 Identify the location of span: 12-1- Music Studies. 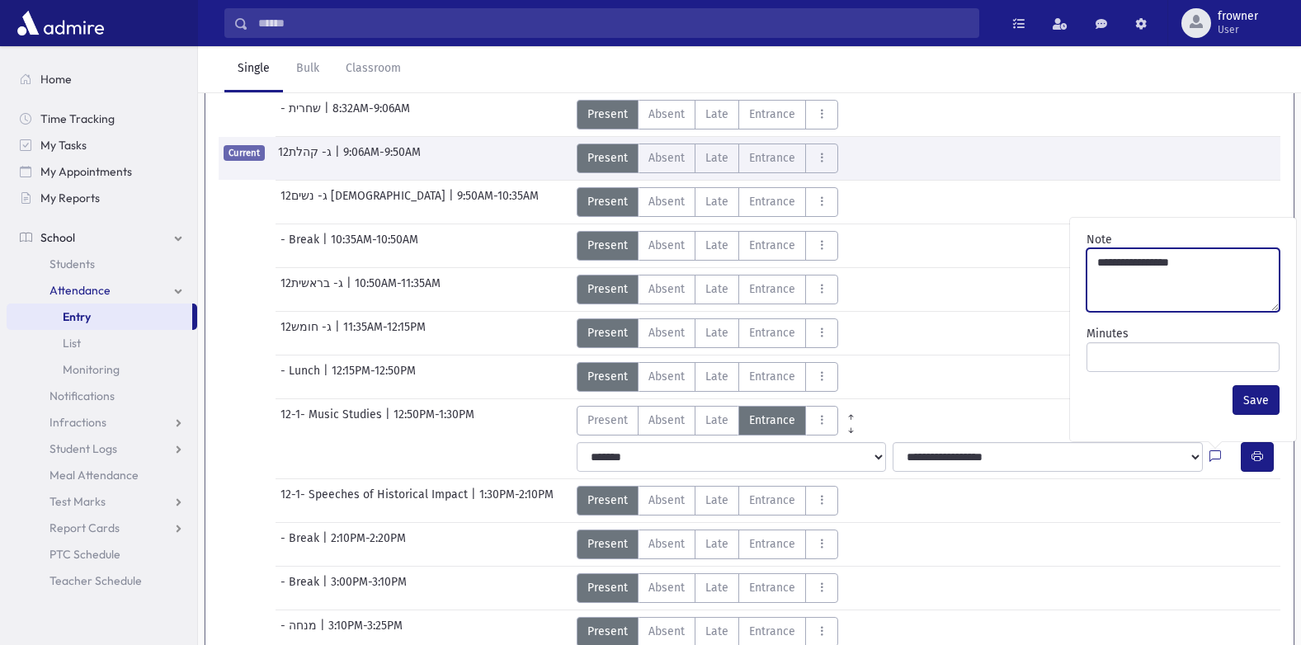
(332, 421).